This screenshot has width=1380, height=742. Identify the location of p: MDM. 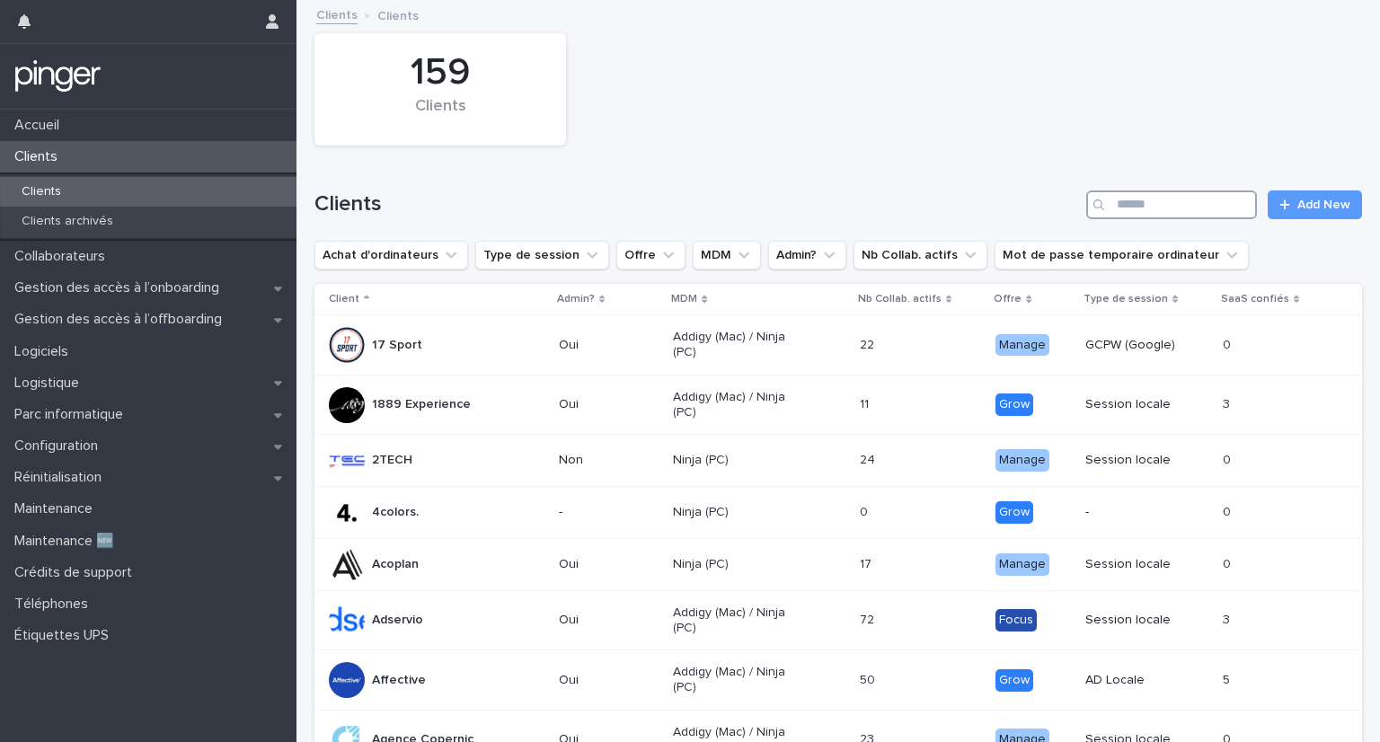
(684, 299).